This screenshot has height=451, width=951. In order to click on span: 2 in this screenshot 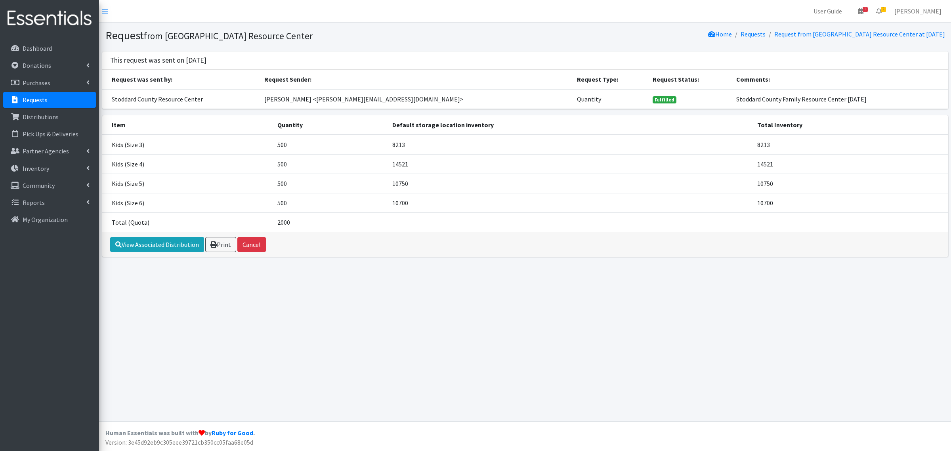, I will do `click(884, 10)`.